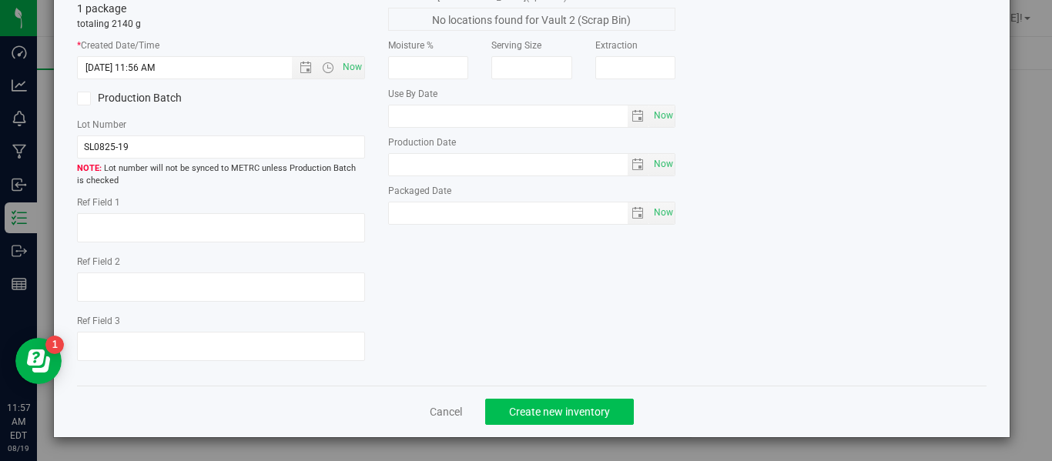 The height and width of the screenshot is (461, 1052). Describe the element at coordinates (9, 8) in the screenshot. I see `span: 1` at that location.